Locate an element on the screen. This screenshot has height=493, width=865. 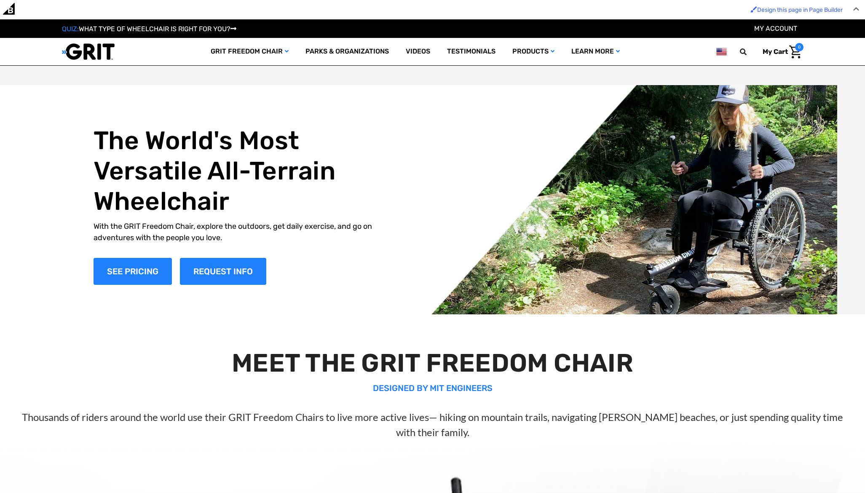
p: Thousands of riders around the world use their GRIT Freedom Chairs to live more active lives— hik... is located at coordinates (432, 425).